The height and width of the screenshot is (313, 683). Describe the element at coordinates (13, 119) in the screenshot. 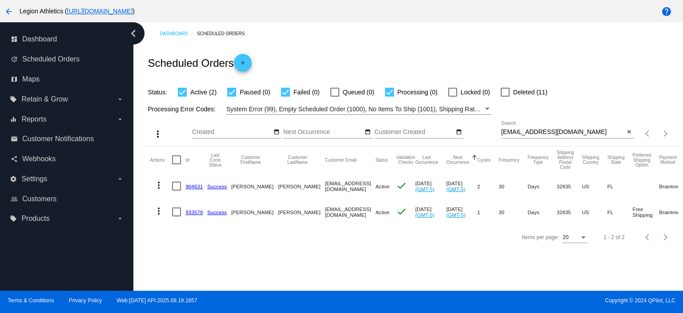

I see `i: equalizer` at that location.